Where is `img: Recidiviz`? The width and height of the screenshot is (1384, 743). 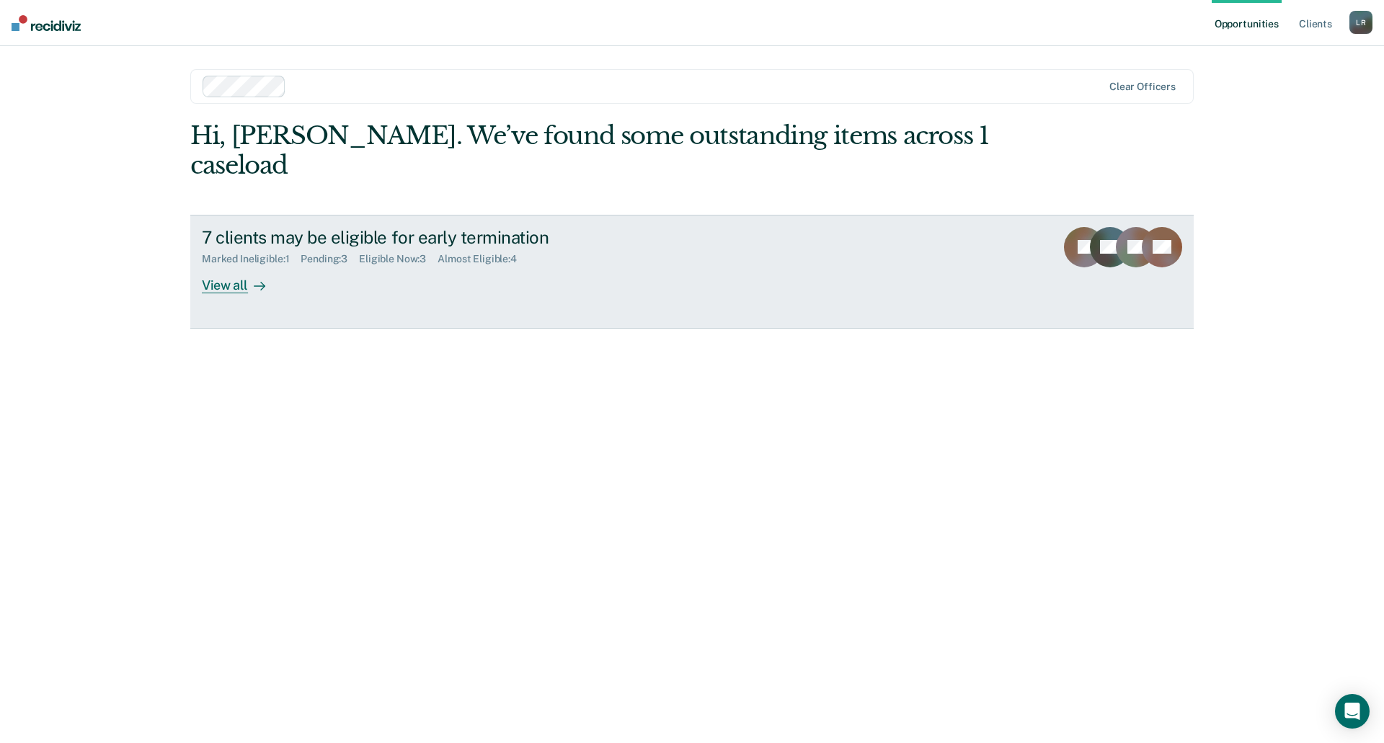 img: Recidiviz is located at coordinates (46, 23).